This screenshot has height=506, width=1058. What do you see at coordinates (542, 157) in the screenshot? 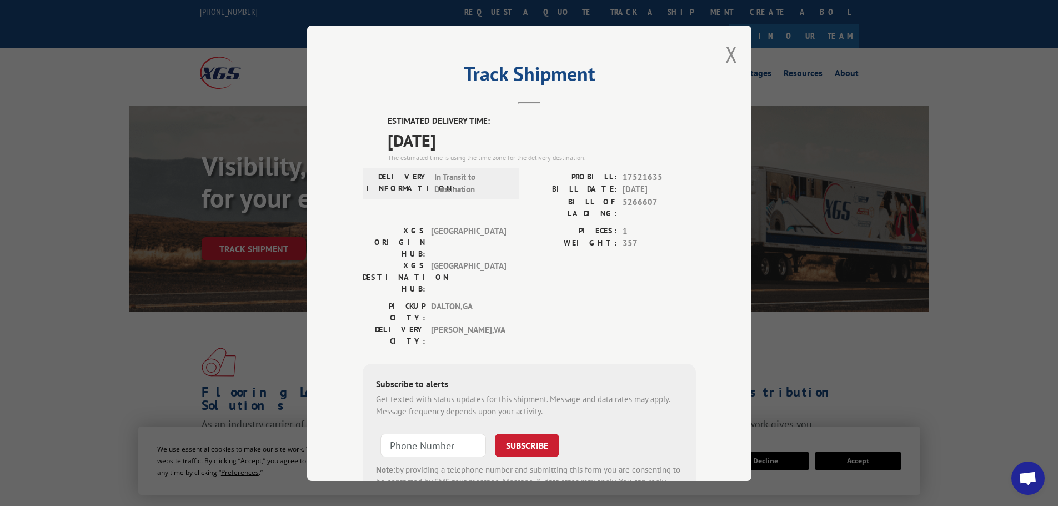
I see `div: The estimated time is using the time zone for the delivery destination.` at bounding box center [542, 157].